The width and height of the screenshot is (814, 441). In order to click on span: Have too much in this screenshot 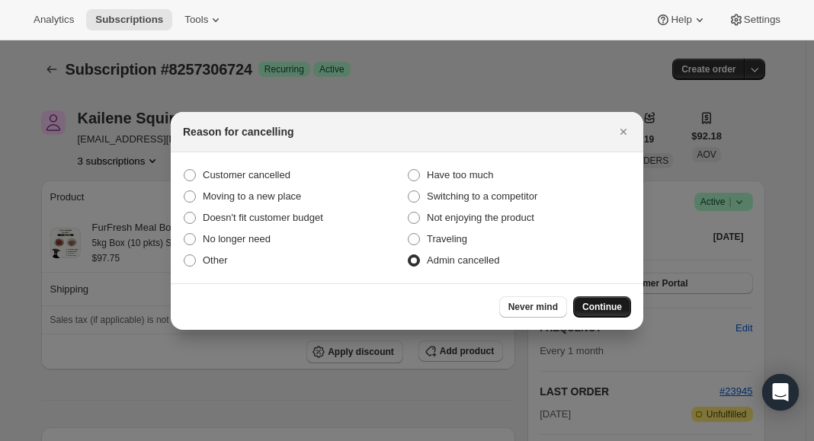, I will do `click(460, 175)`.